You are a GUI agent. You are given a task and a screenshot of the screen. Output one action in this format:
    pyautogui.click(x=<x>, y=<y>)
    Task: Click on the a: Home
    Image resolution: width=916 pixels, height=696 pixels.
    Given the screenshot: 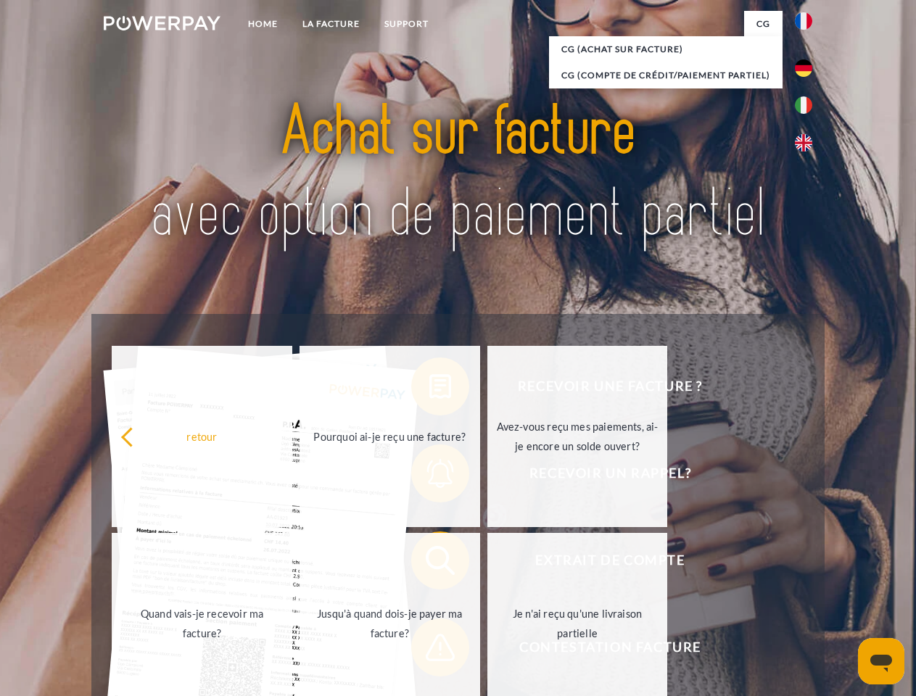 What is the action you would take?
    pyautogui.click(x=263, y=24)
    